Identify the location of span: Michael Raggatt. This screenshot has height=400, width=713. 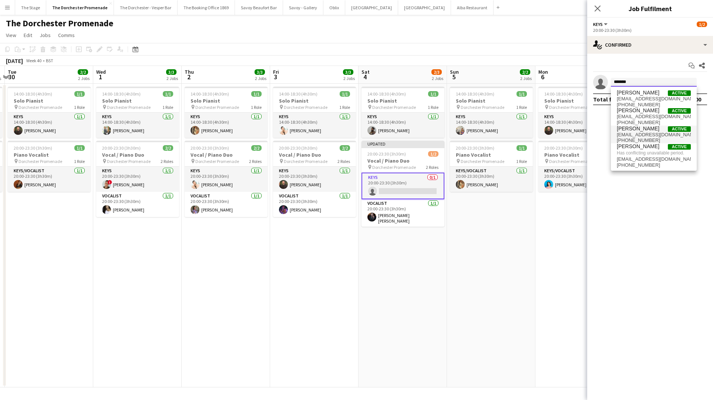
(638, 146).